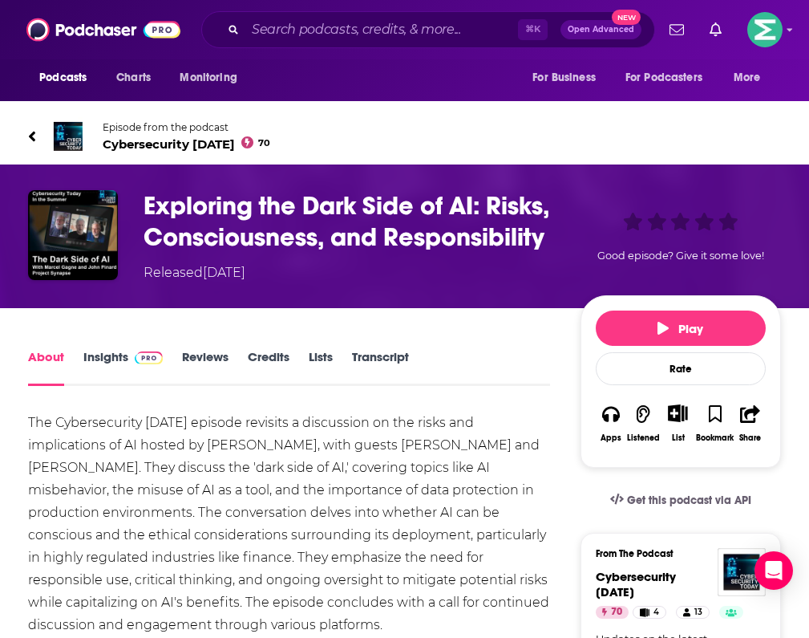  Describe the element at coordinates (428, 30) in the screenshot. I see `div: Search podcasts, credits, & more...` at that location.